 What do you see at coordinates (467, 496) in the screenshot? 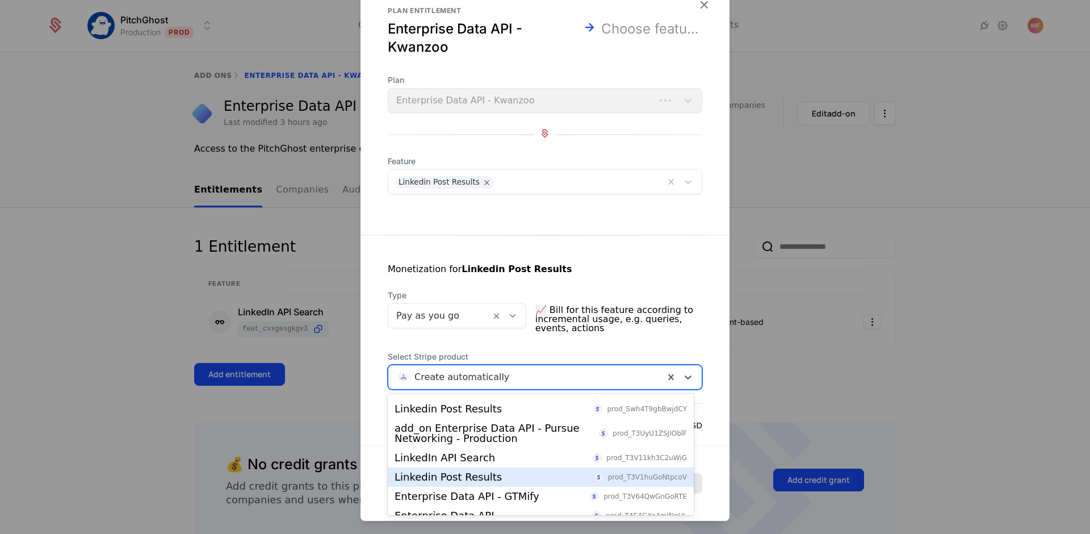
I see `div: Enterprise Data API - GTMify` at bounding box center [467, 496].